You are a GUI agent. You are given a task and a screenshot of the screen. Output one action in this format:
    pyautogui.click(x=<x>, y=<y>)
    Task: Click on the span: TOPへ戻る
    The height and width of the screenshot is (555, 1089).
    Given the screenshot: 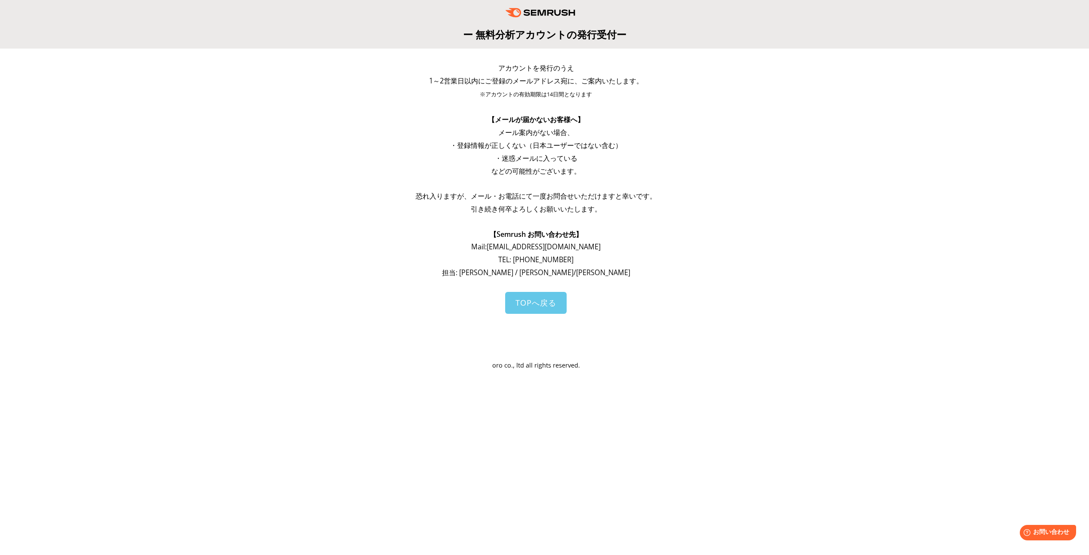 What is the action you would take?
    pyautogui.click(x=536, y=303)
    